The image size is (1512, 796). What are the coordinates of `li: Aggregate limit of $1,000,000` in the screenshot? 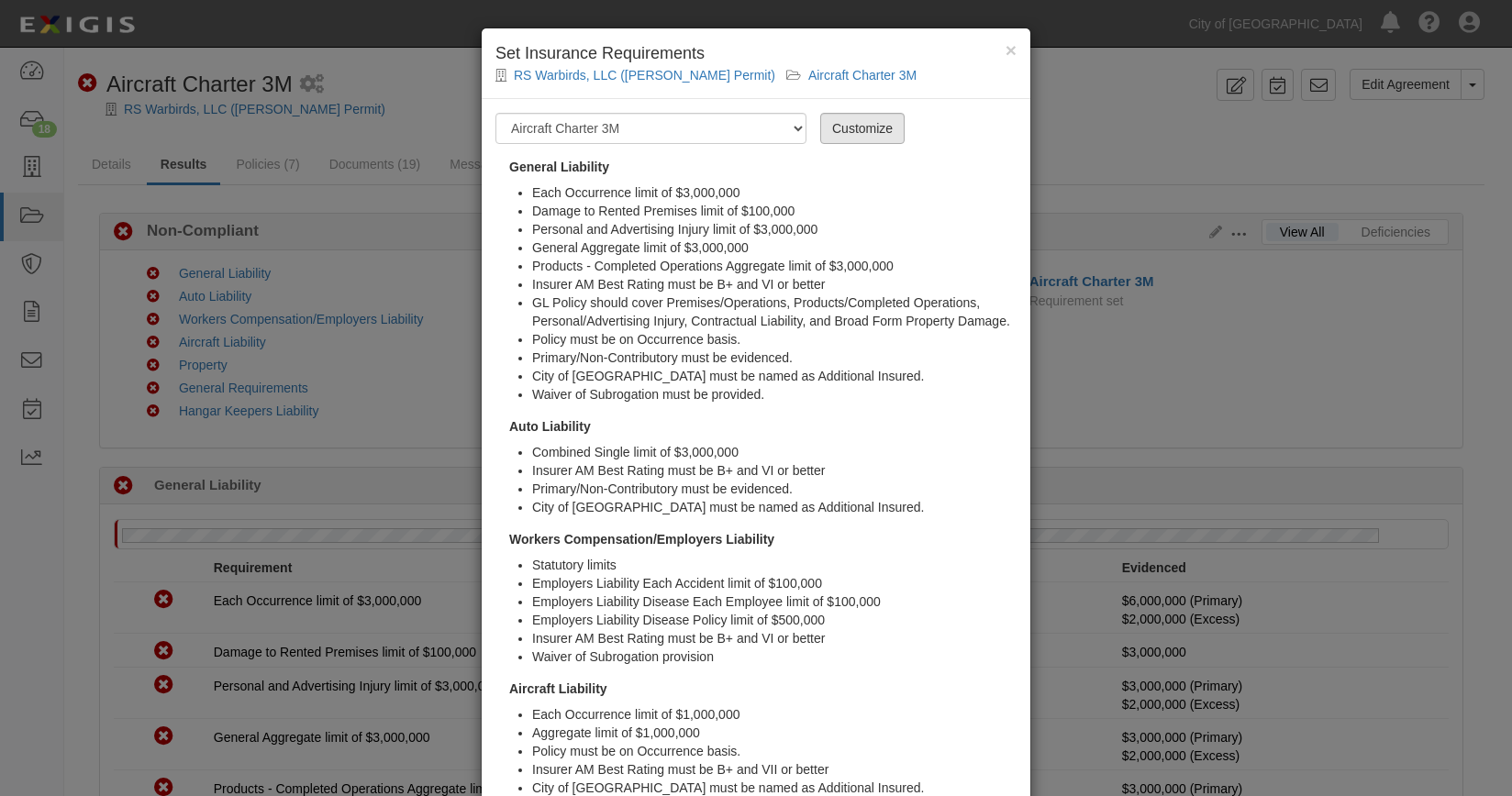 It's located at (774, 733).